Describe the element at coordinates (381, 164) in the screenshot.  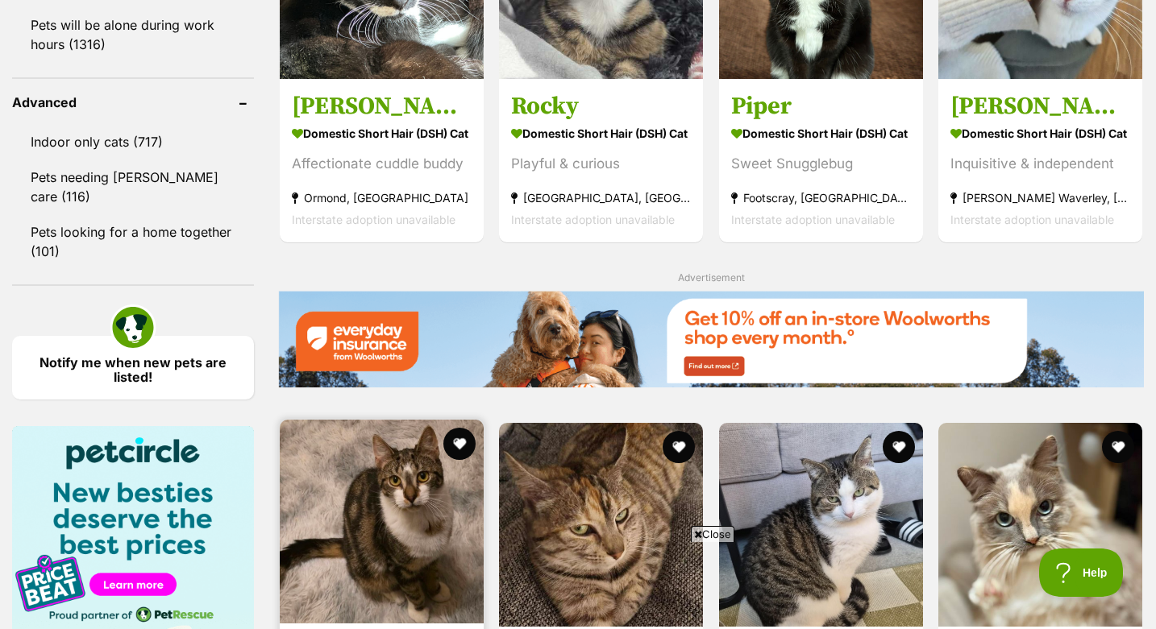
I see `div: Affectionate cuddle buddy` at that location.